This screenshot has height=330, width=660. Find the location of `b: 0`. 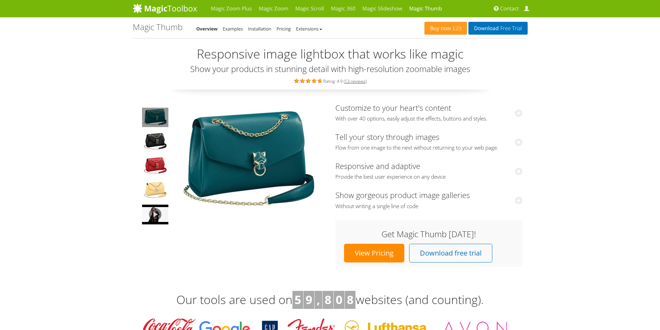

b: 0 is located at coordinates (339, 300).